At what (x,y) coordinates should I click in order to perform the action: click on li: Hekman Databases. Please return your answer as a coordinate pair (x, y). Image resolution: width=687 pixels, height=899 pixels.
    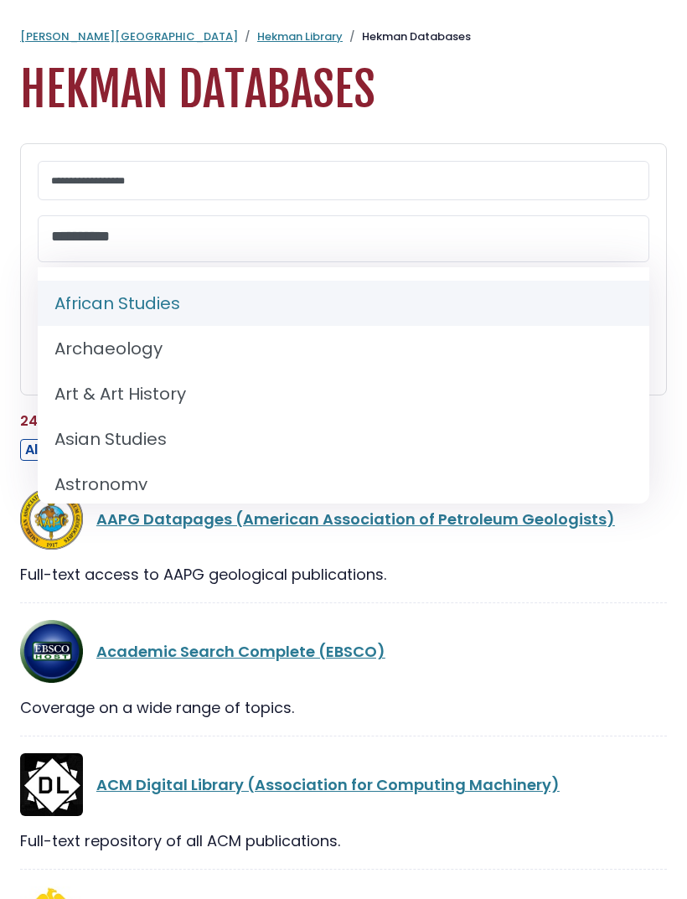
    Looking at the image, I should click on (406, 37).